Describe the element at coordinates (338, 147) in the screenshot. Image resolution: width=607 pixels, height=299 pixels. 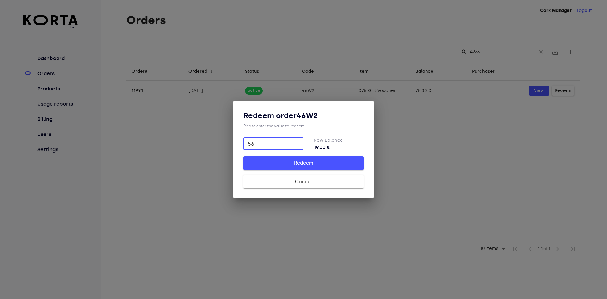
I see `strong: 19,00 €` at that location.